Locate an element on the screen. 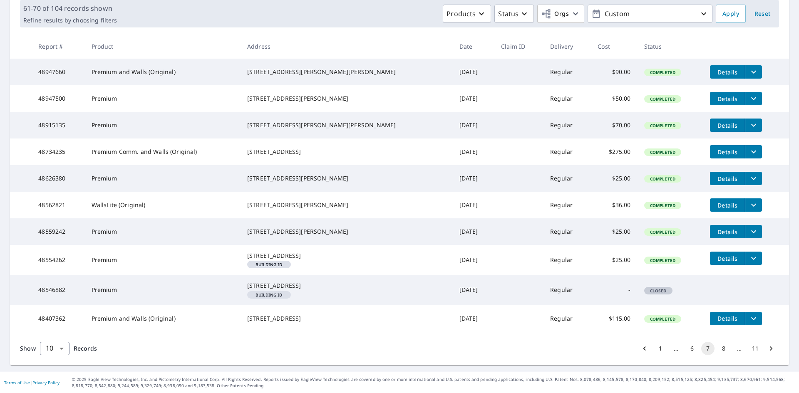 Image resolution: width=799 pixels, height=393 pixels. p: © 2025 Eagle View Technologies, Inc. and Pictometry International Corp. All Rights Reserved. Repo... is located at coordinates (433, 383).